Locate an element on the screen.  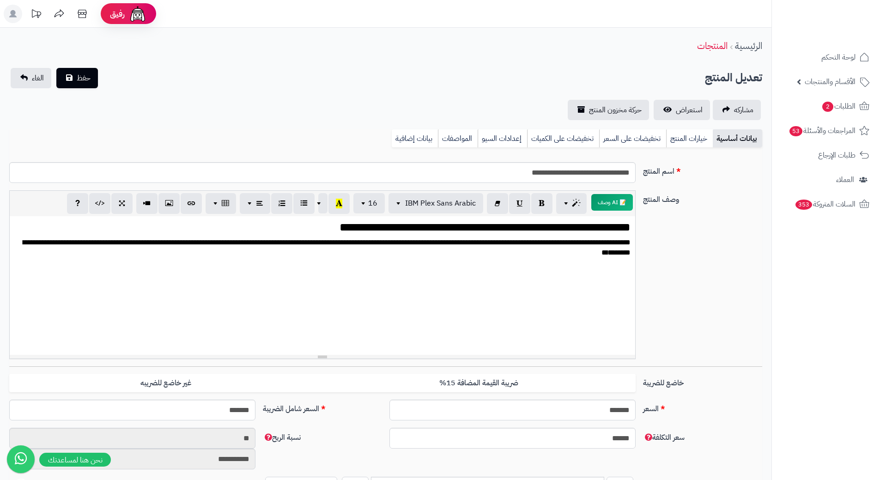
a: طلبات الإرجاع is located at coordinates (826, 155).